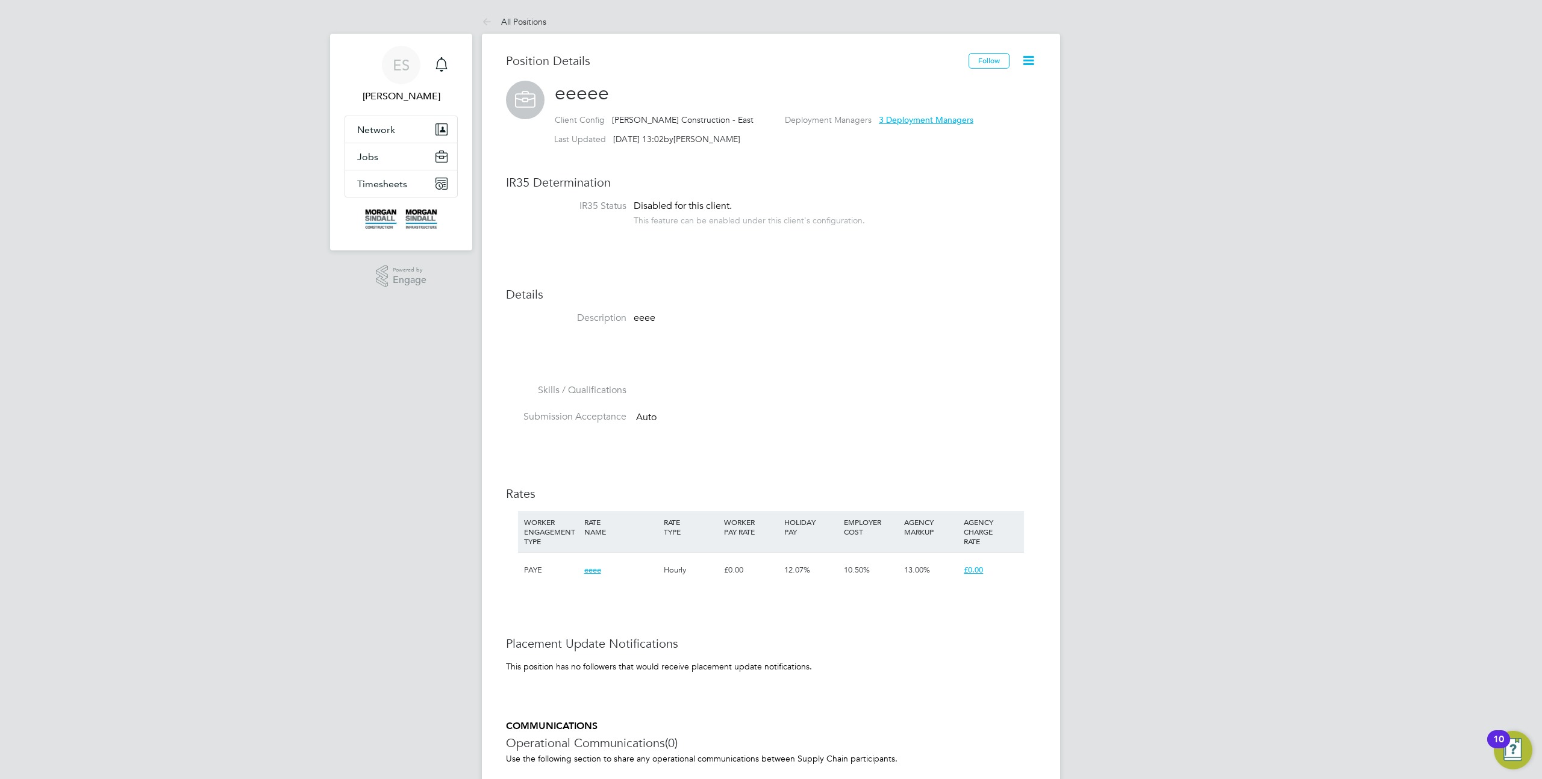  What do you see at coordinates (771, 294) in the screenshot?
I see `h3: Details` at bounding box center [771, 294].